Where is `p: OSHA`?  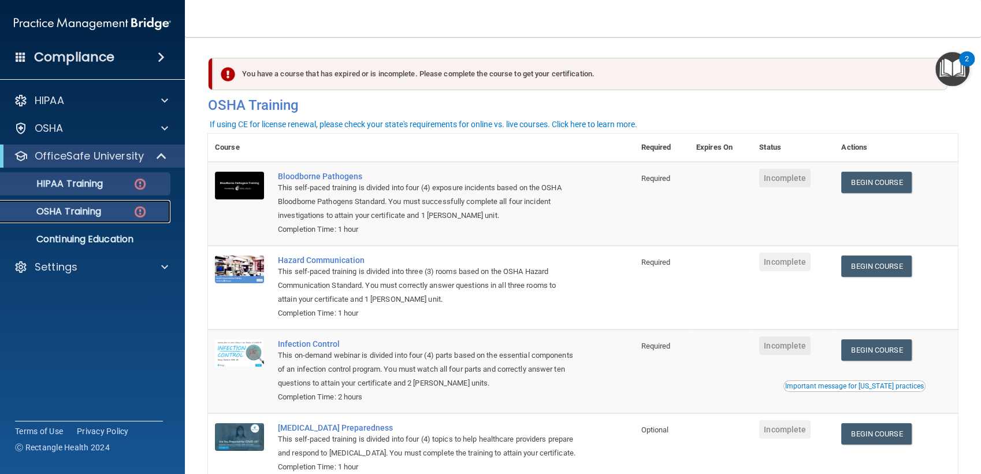 p: OSHA is located at coordinates (49, 128).